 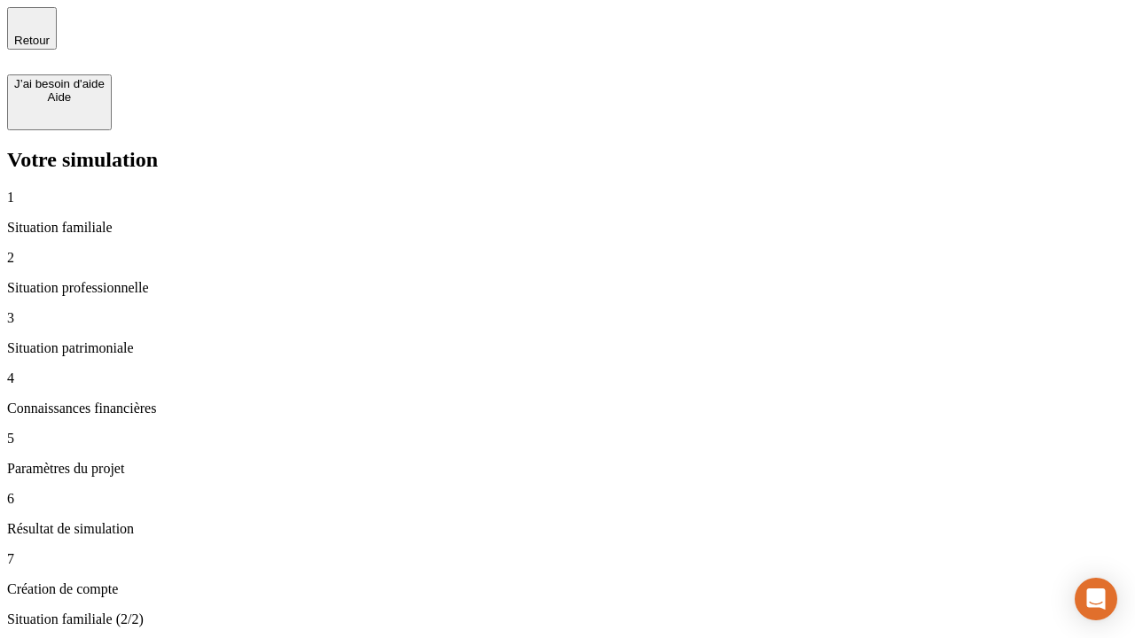 I want to click on div: Aide, so click(x=59, y=97).